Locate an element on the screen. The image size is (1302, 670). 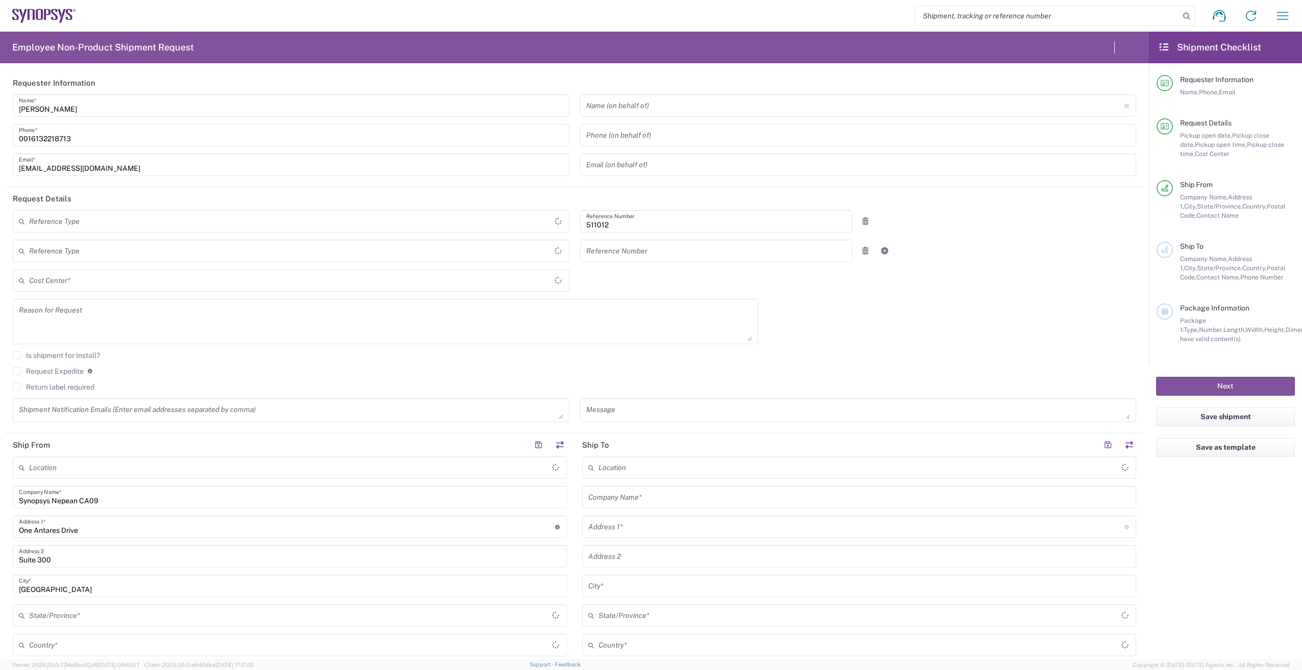
span: Number, is located at coordinates (1211, 330).